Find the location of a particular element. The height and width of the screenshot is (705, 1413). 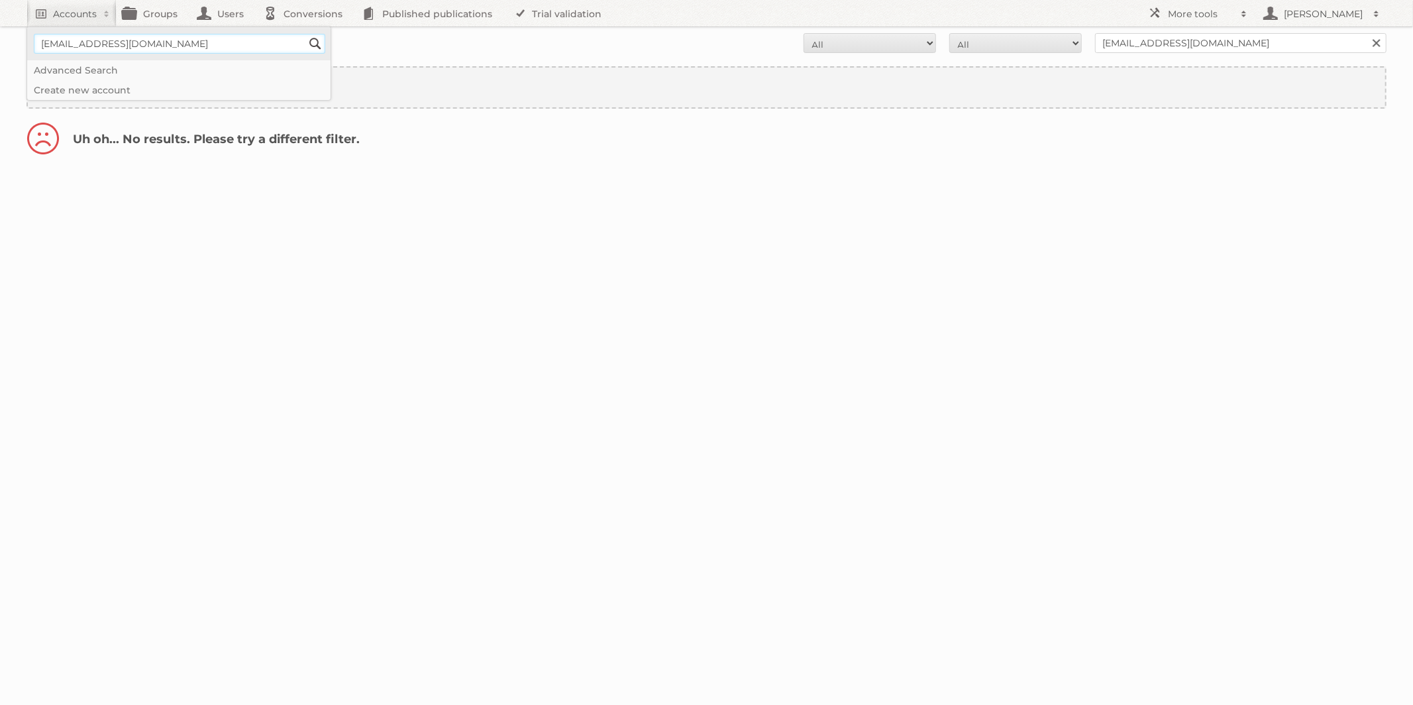

h2: Uh oh... No results. Please try a different filter. is located at coordinates (706, 142).